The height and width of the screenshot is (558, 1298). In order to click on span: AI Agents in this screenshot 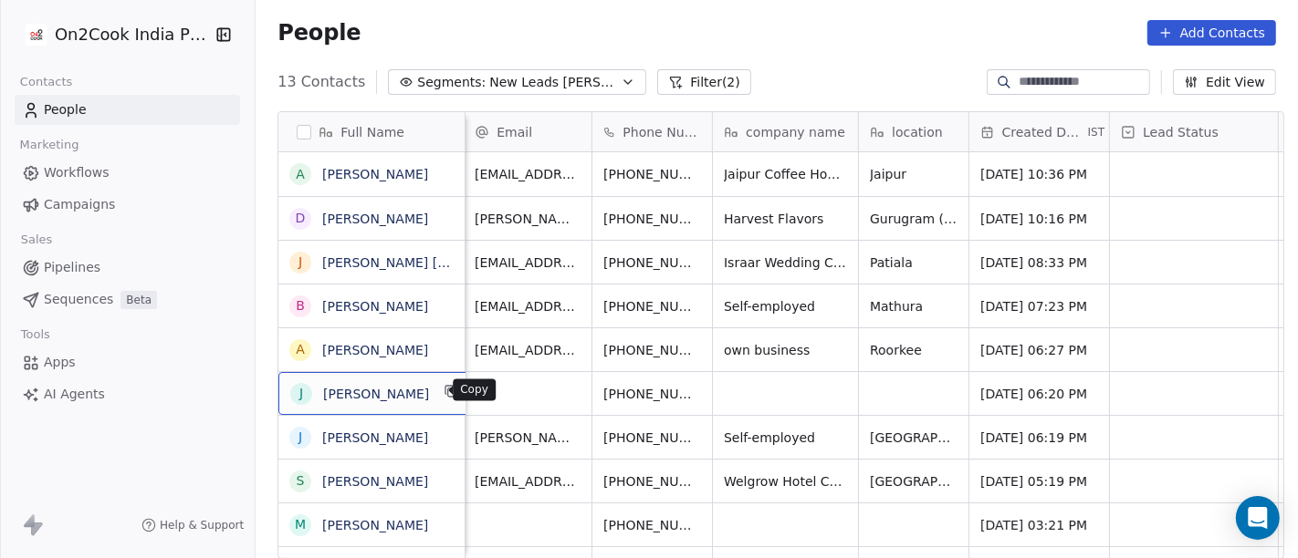, I will do `click(74, 394)`.